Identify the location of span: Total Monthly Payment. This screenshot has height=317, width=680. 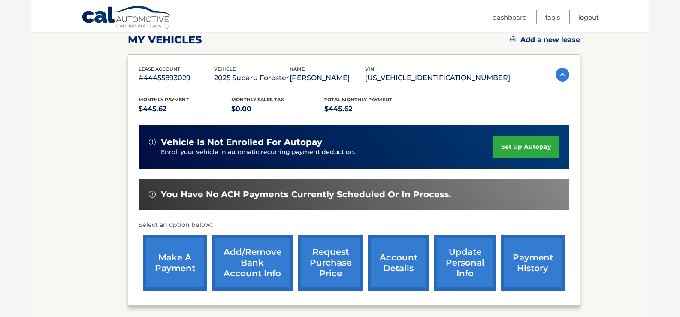
(358, 99).